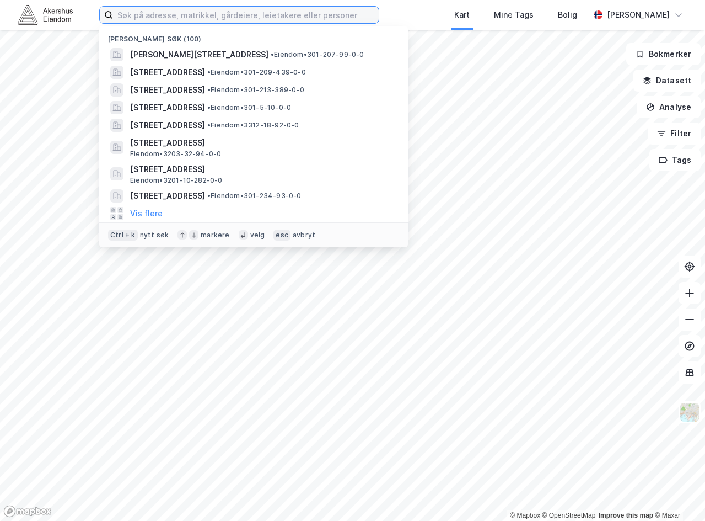  Describe the element at coordinates (146, 213) in the screenshot. I see `button: Vis flere` at that location.